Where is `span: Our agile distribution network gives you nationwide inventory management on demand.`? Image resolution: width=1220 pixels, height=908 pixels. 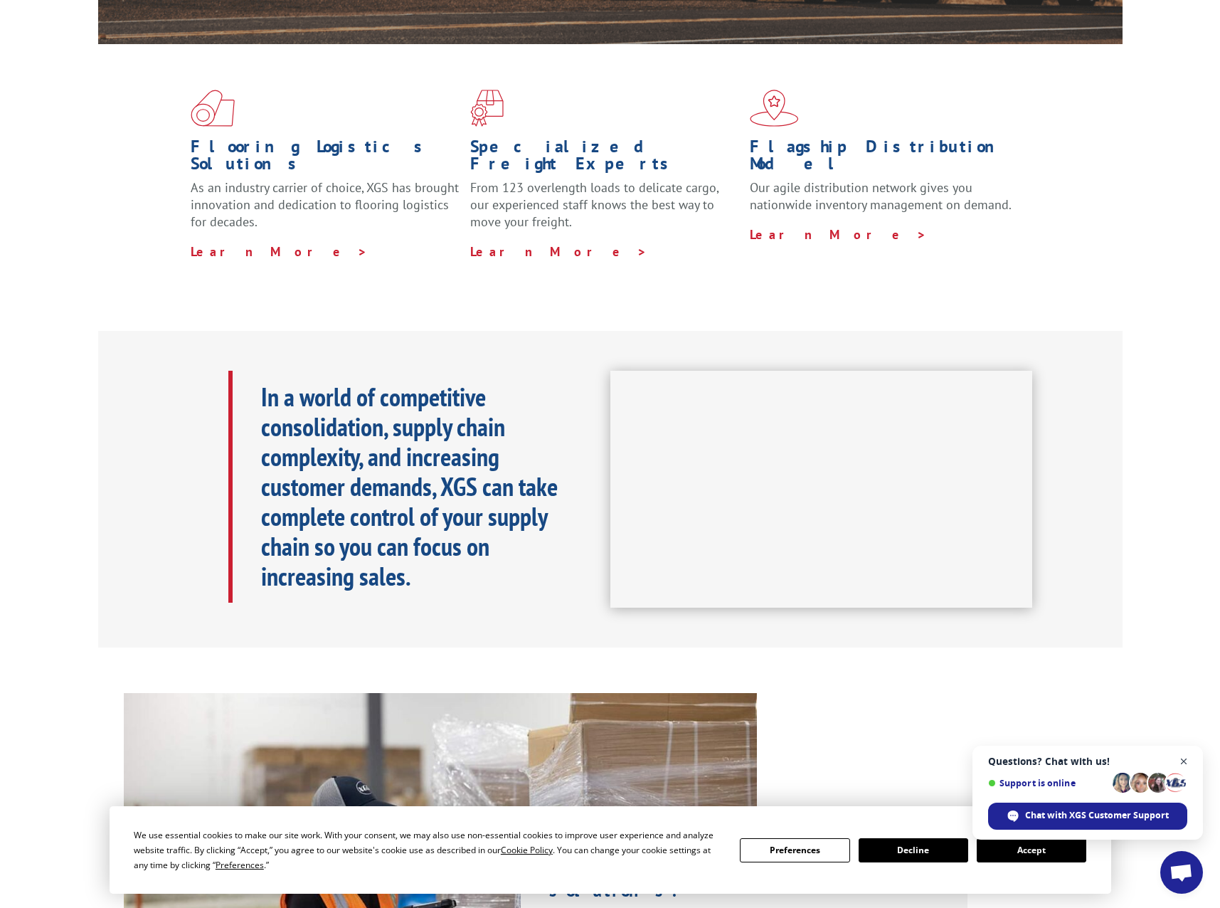
span: Our agile distribution network gives you nationwide inventory management on demand. is located at coordinates (881, 196).